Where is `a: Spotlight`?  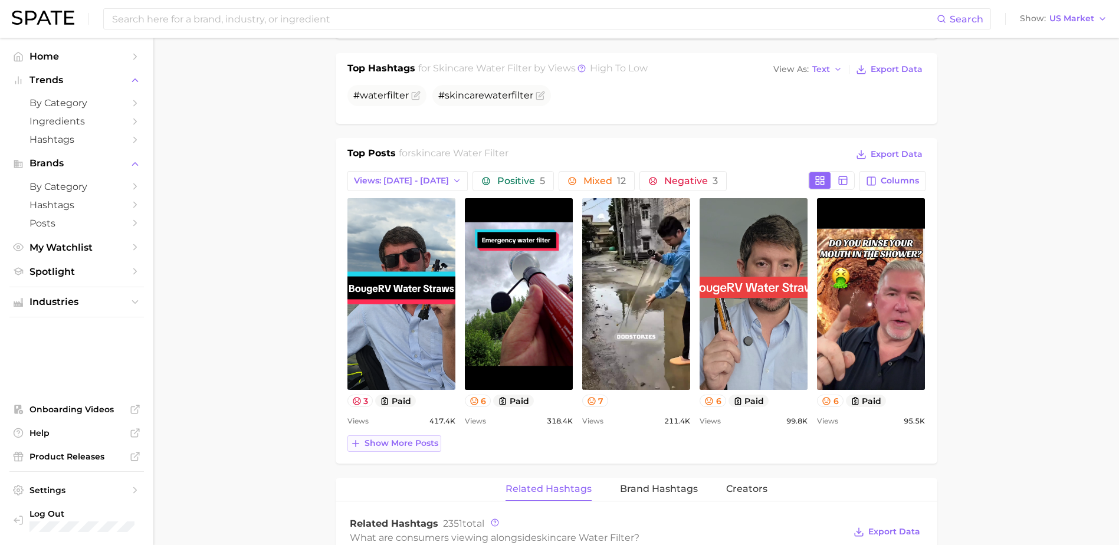 a: Spotlight is located at coordinates (77, 271).